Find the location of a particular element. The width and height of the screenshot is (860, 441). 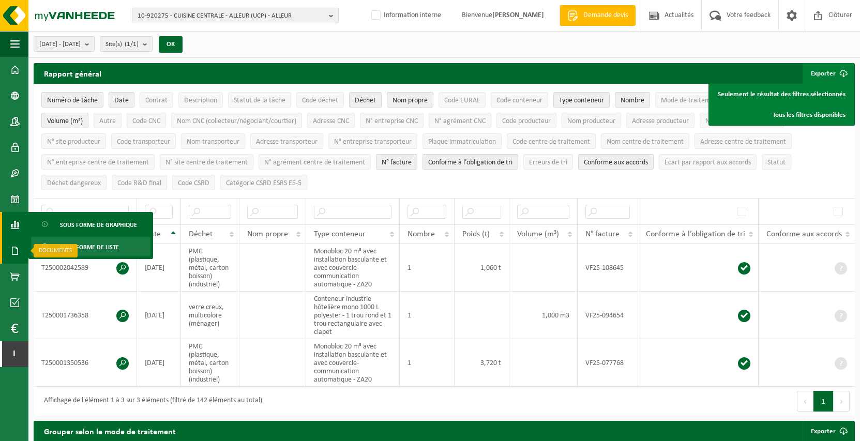

span: Poids (t) is located at coordinates (476, 234).